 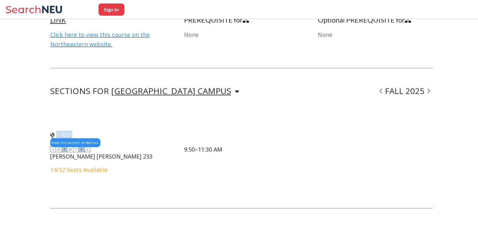 What do you see at coordinates (144, 91) in the screenshot?
I see `div: SECTIONS FOR` at bounding box center [144, 91].